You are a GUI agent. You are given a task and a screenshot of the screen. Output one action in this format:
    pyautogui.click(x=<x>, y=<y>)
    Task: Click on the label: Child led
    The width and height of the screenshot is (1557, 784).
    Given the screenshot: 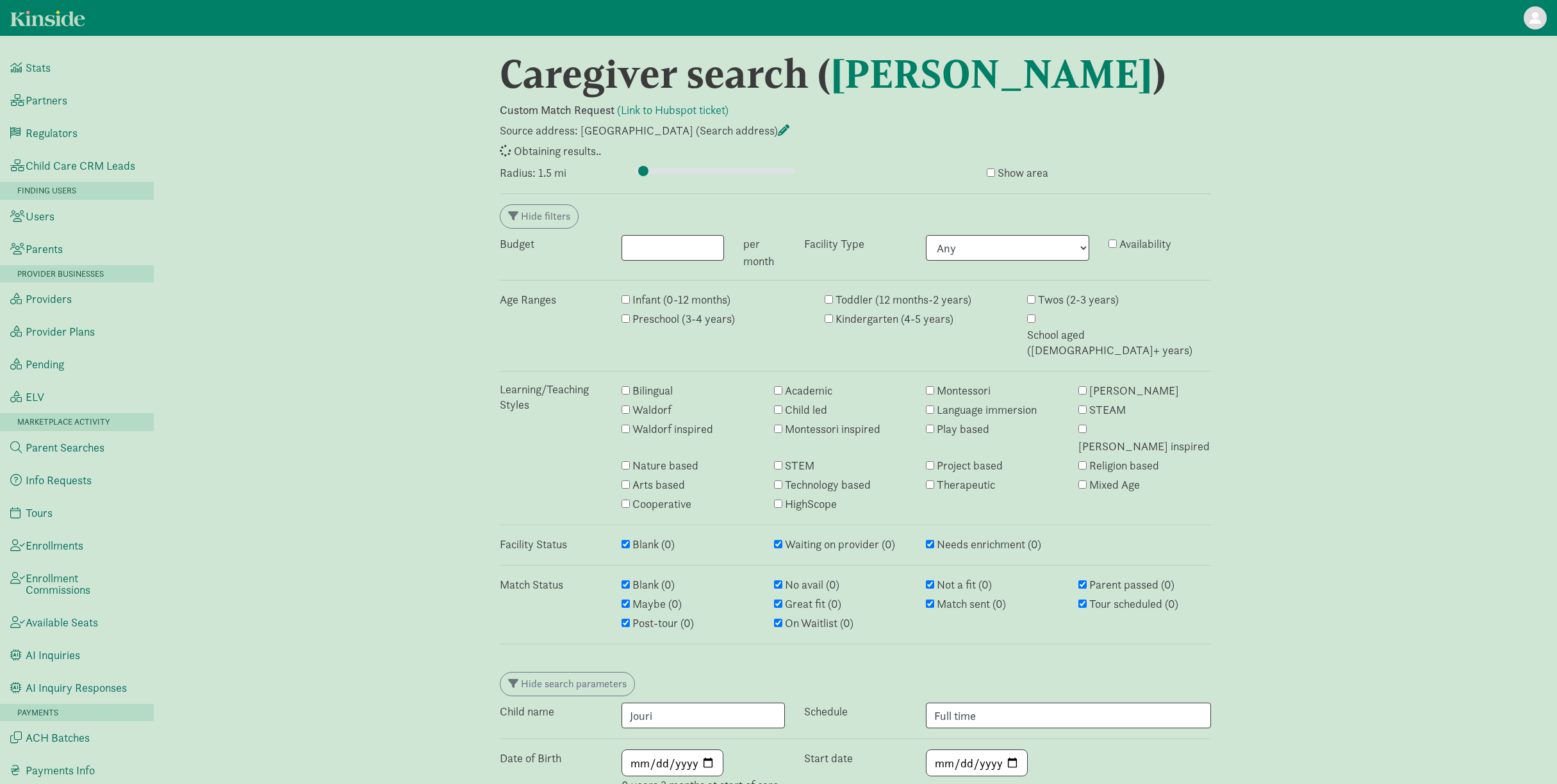 What is the action you would take?
    pyautogui.click(x=806, y=410)
    